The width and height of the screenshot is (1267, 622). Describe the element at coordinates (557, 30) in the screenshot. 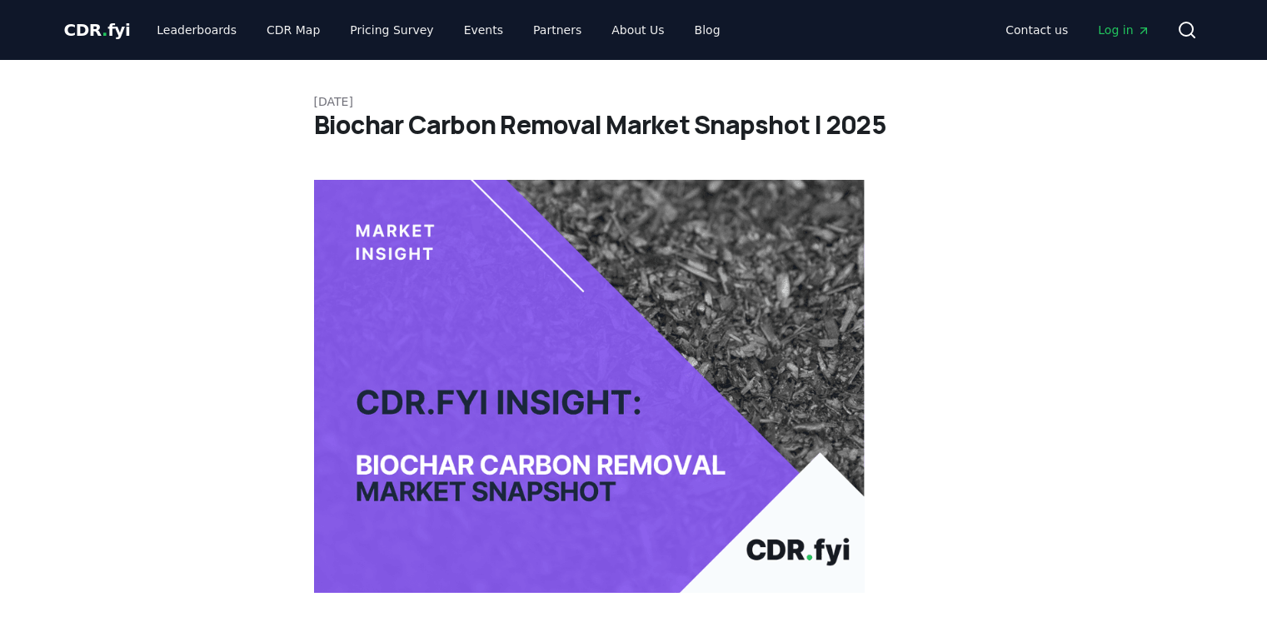

I see `a: Partners` at that location.